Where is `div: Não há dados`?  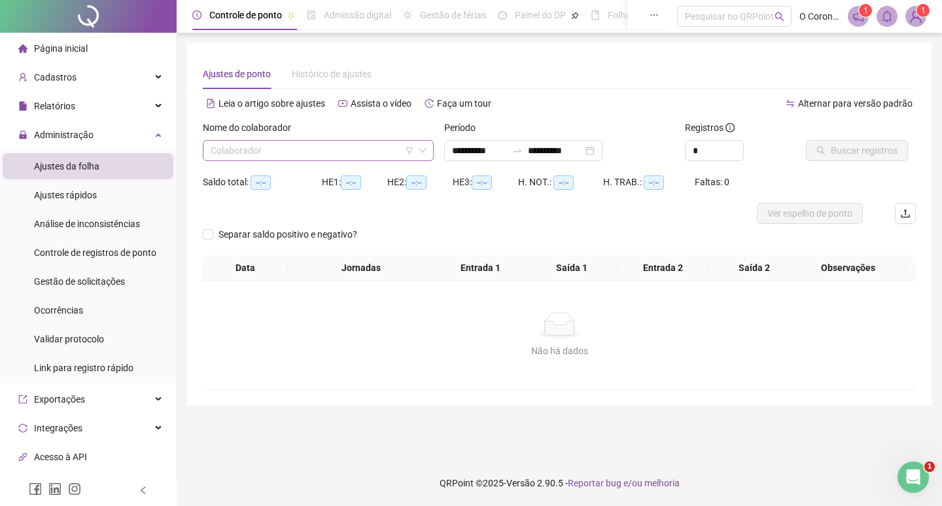
div: Não há dados is located at coordinates (560, 351).